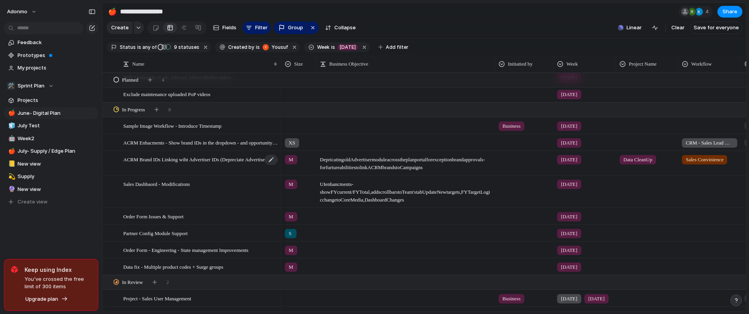 This screenshot has height=314, width=749. I want to click on span: Data CleanUp, so click(638, 160).